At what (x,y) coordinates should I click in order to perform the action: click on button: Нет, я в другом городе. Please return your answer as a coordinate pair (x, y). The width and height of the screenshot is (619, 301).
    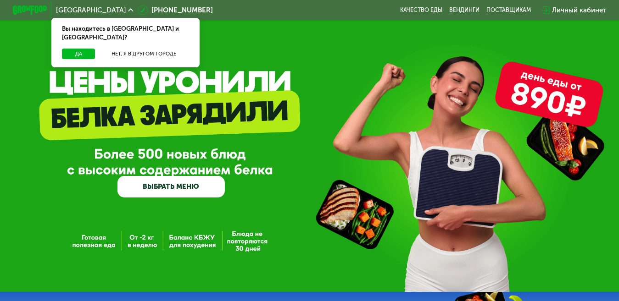
    Looking at the image, I should click on (144, 54).